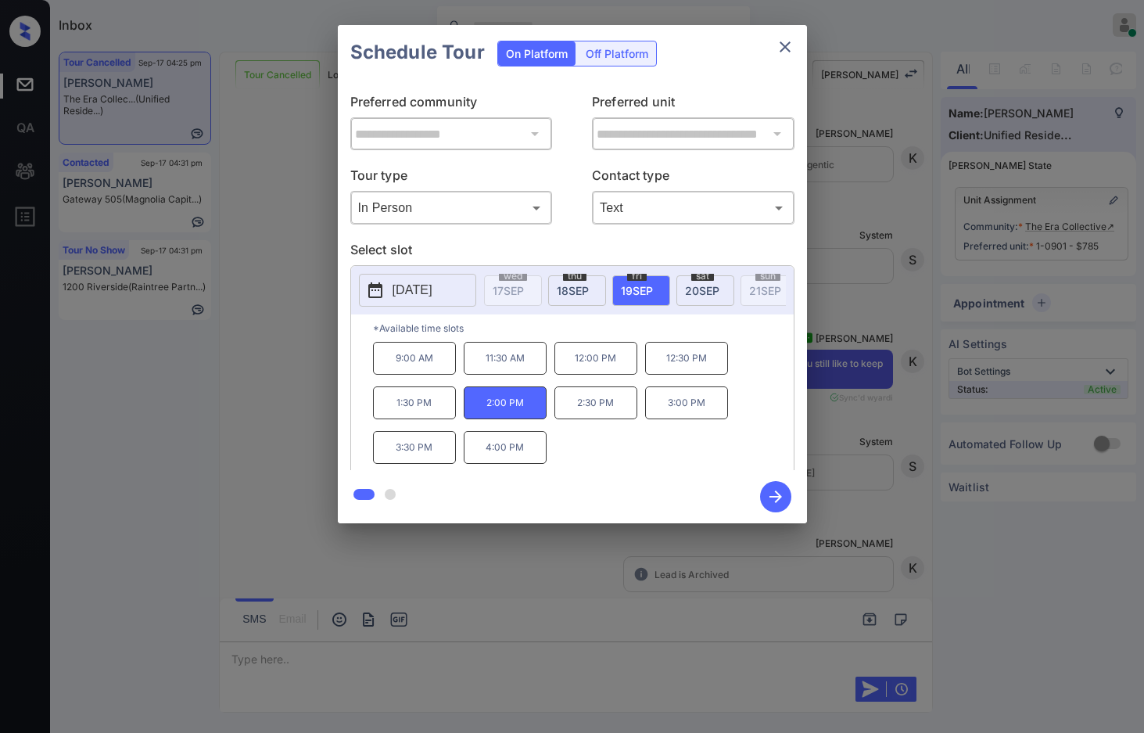 Image resolution: width=1144 pixels, height=733 pixels. What do you see at coordinates (693, 207) in the screenshot?
I see `div: Text` at bounding box center [693, 207].